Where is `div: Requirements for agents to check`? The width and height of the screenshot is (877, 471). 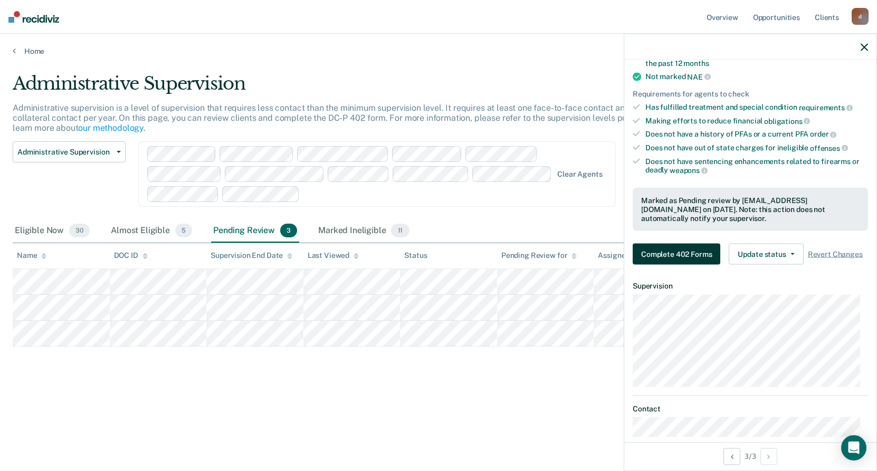 div: Requirements for agents to check is located at coordinates (750, 94).